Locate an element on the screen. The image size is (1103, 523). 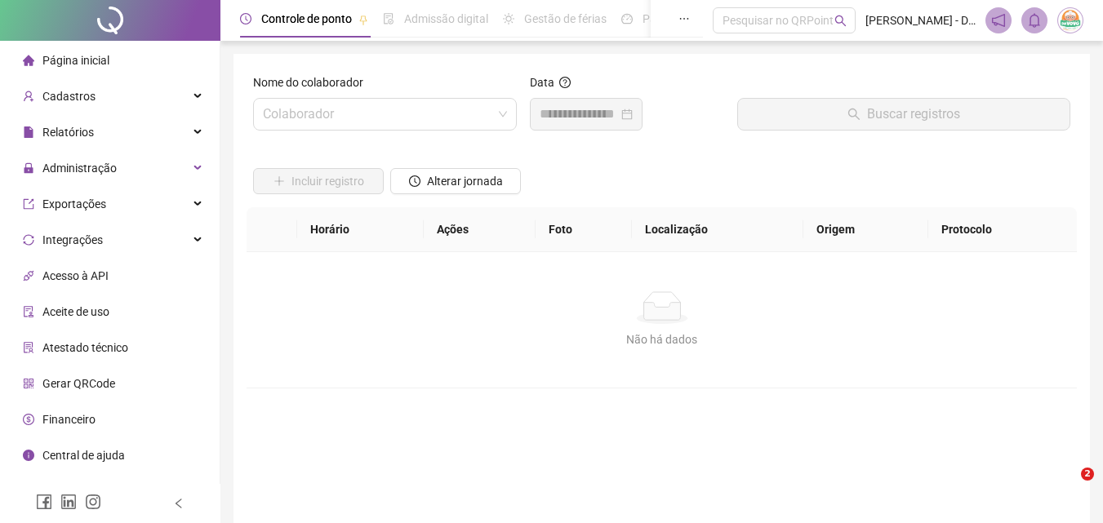
span: search is located at coordinates (840, 20).